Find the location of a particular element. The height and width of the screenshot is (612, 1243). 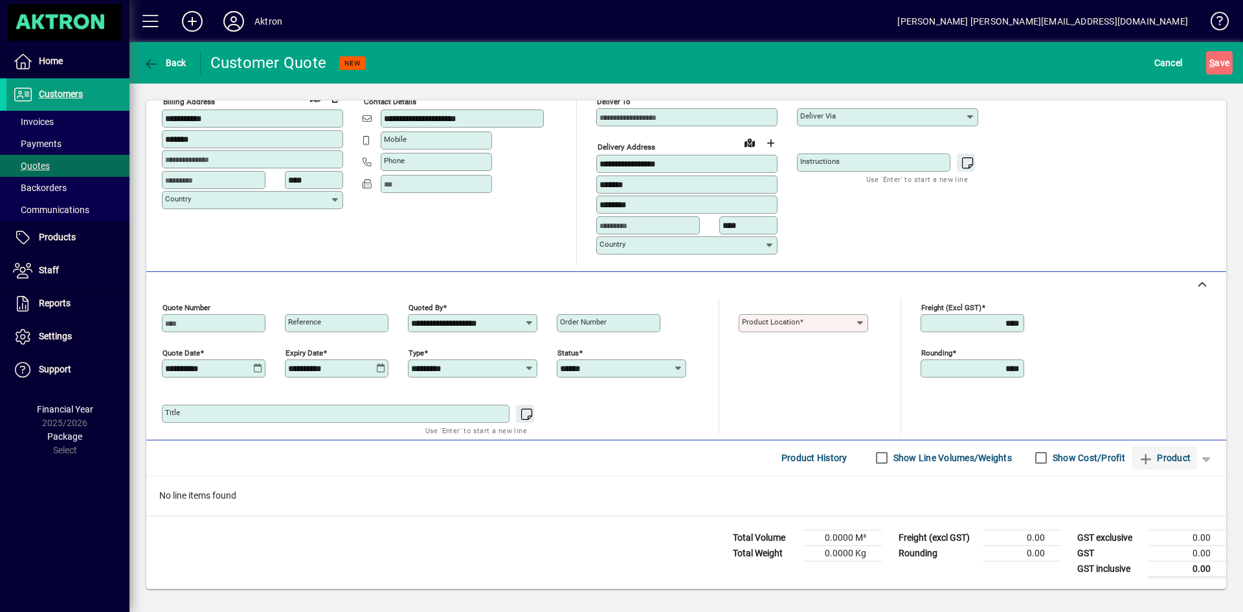

span: Product History is located at coordinates (814, 458).